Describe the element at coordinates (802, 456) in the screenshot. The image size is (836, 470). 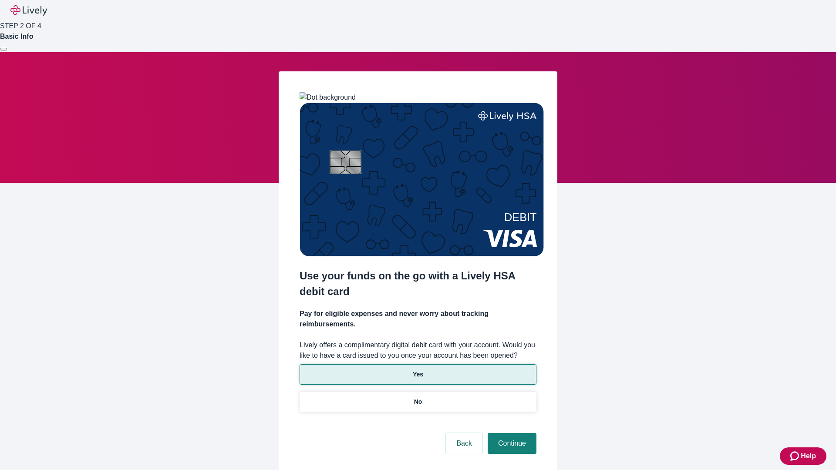
I see `button: Zendesk support iconHelp` at that location.